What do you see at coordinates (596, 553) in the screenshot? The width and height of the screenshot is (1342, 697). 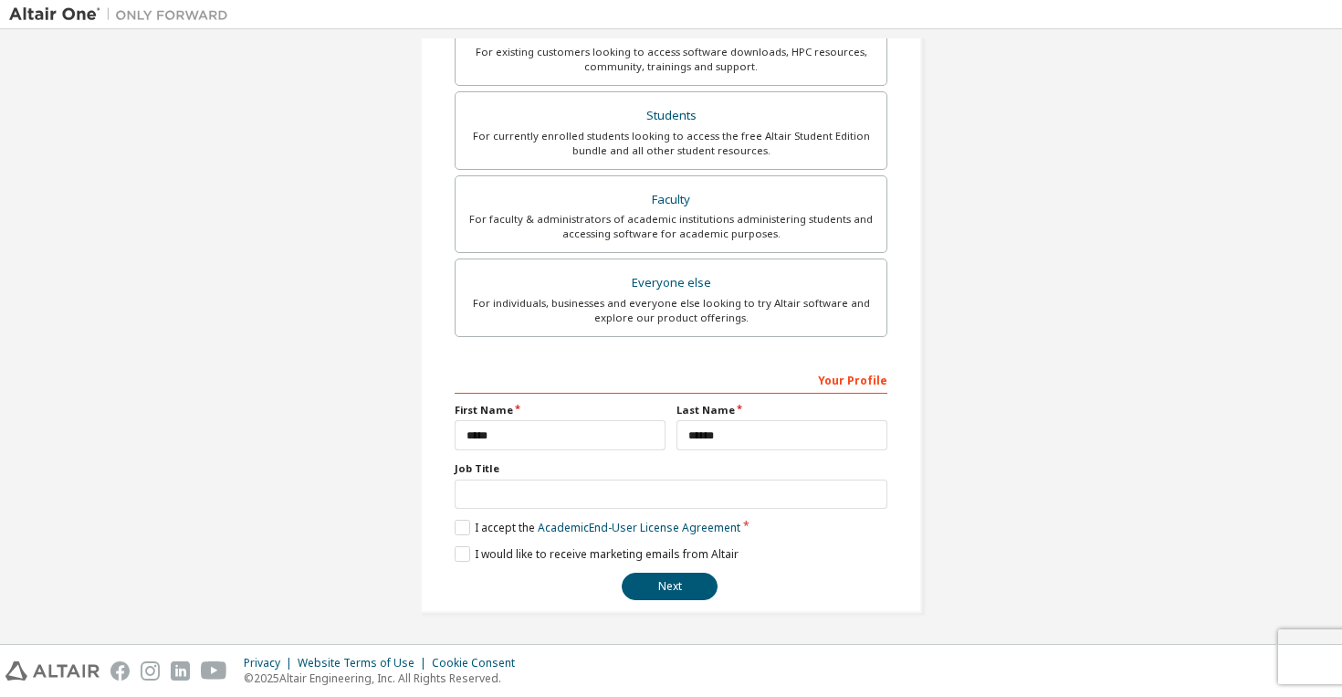 I see `label: I would like to receive marketing emails from Altair` at bounding box center [596, 553].